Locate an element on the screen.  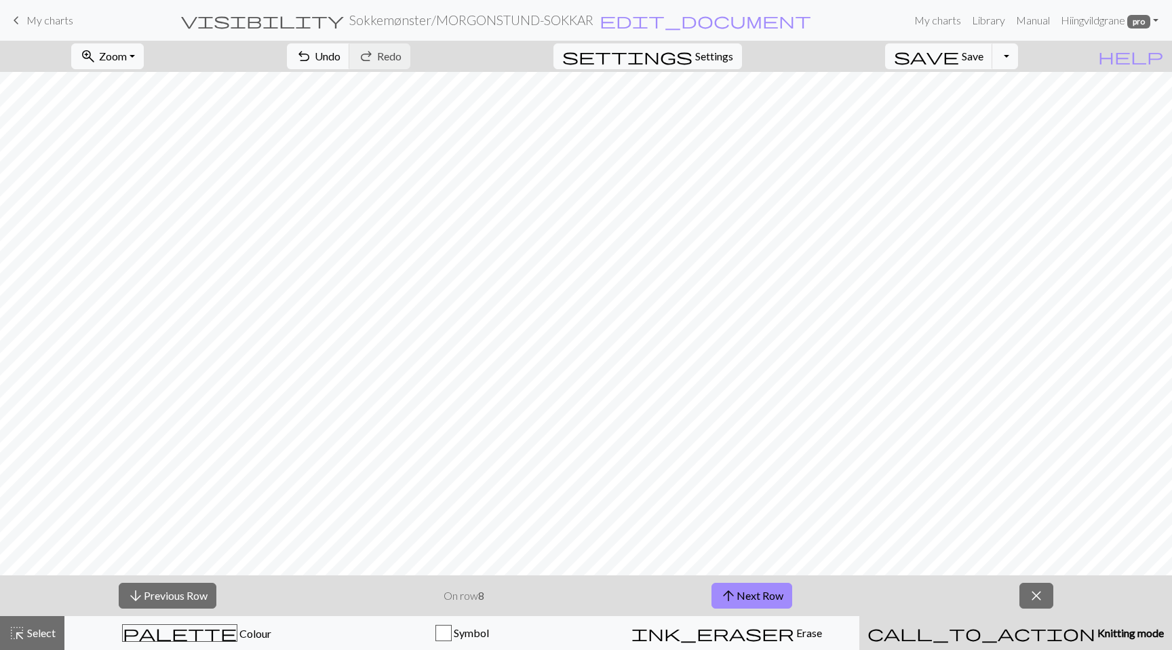
span: highlight_alt is located at coordinates (17, 633).